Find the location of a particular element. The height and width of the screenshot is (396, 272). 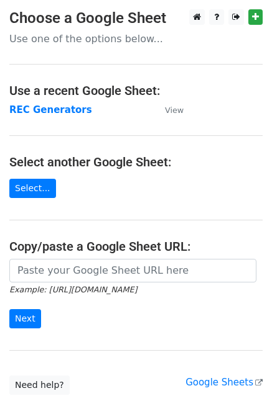

a: Google Sheets is located at coordinates (224, 383).